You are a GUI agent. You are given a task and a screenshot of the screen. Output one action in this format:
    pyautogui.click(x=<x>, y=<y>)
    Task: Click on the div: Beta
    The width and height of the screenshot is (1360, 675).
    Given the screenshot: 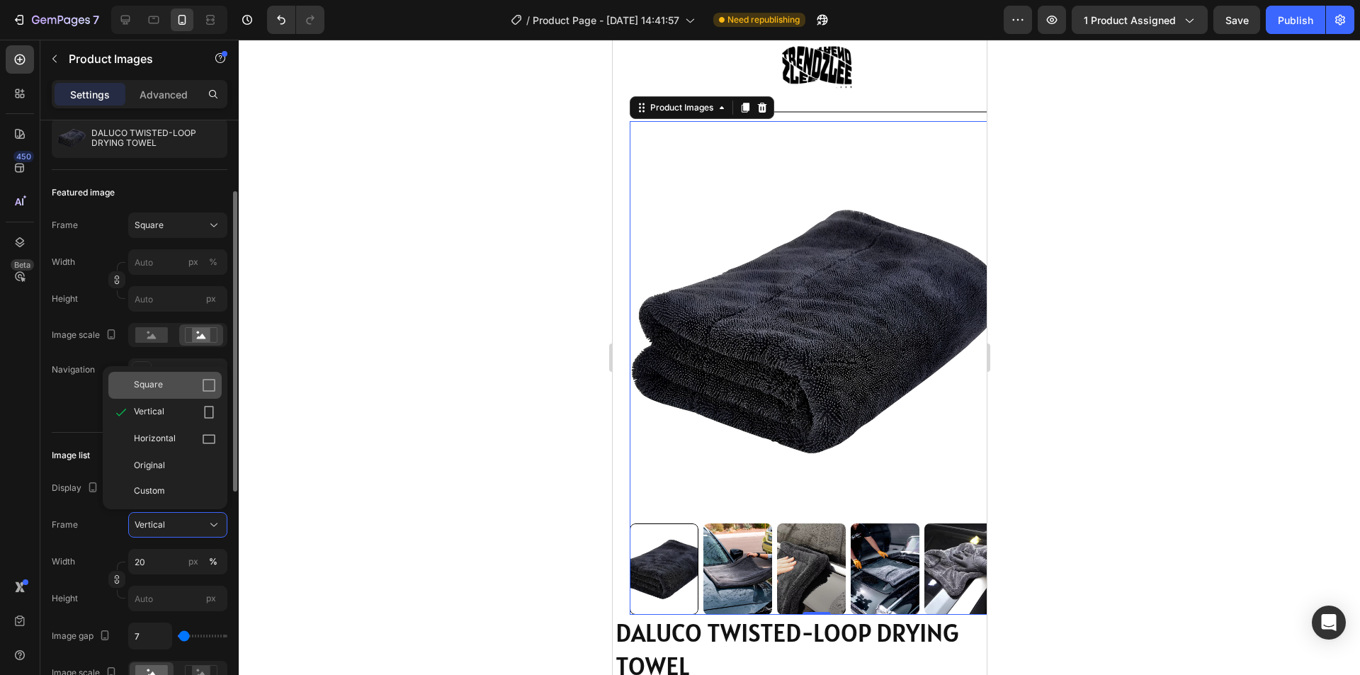 What is the action you would take?
    pyautogui.click(x=22, y=265)
    